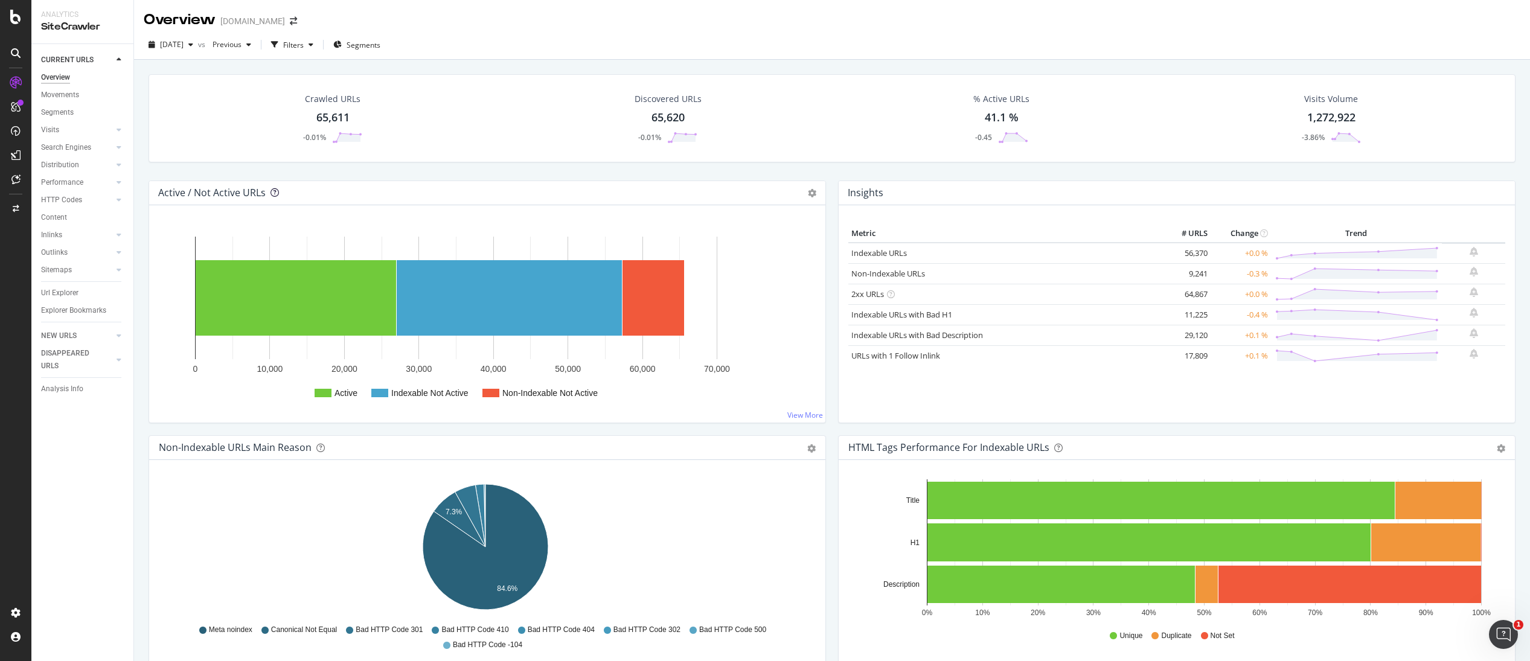  I want to click on i: Options, so click(812, 193).